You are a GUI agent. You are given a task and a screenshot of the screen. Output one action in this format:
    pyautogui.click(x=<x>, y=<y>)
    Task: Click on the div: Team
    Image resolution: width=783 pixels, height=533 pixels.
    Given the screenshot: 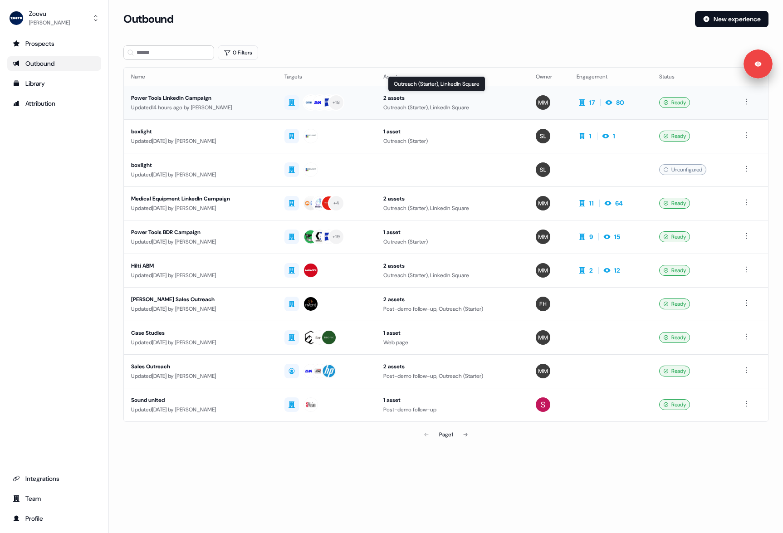 What is the action you would take?
    pyautogui.click(x=54, y=499)
    